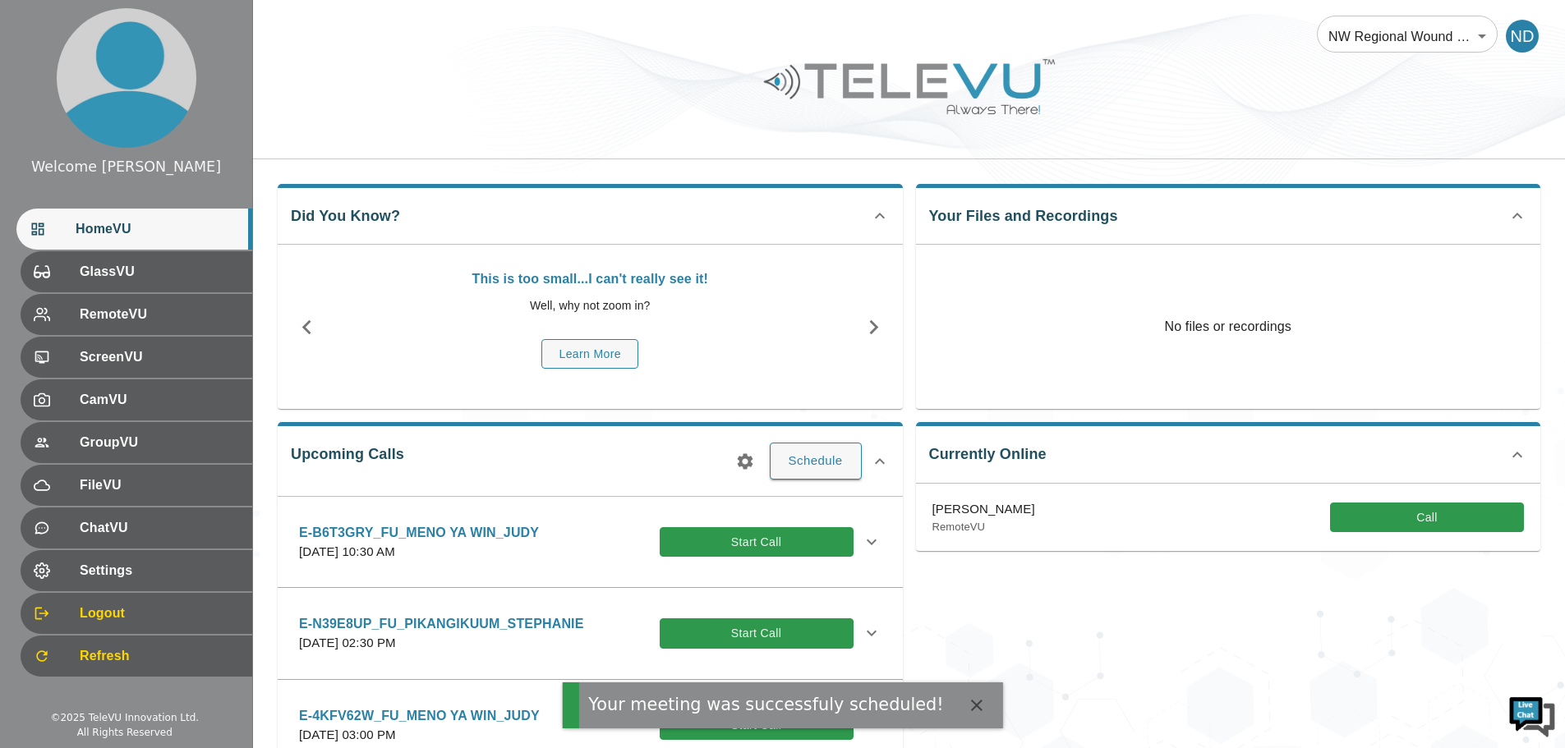 The image size is (1565, 748). What do you see at coordinates (157, 229) in the screenshot?
I see `span: HomeVU` at bounding box center [157, 229].